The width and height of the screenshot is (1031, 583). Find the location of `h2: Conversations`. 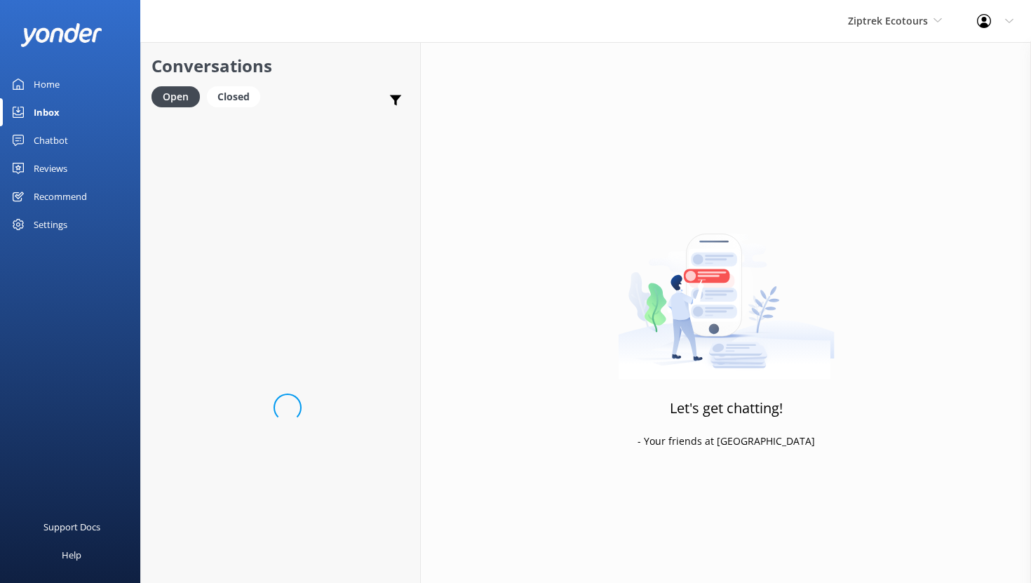

h2: Conversations is located at coordinates (281, 66).